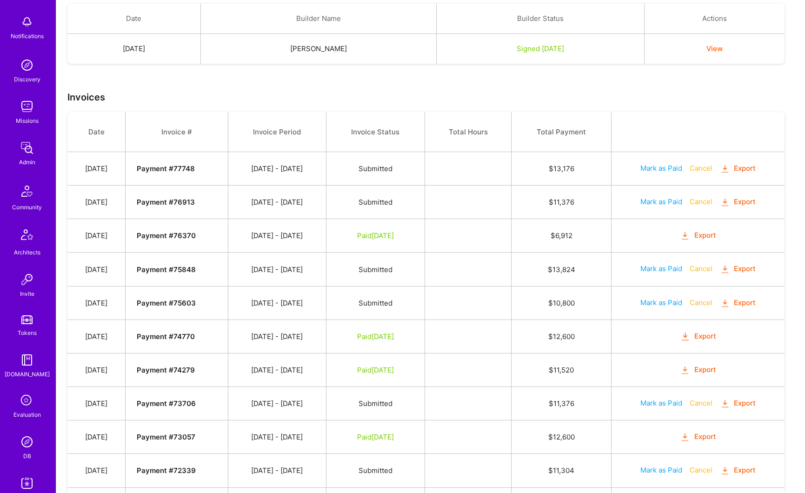  What do you see at coordinates (27, 79) in the screenshot?
I see `div: Discovery` at bounding box center [27, 79].